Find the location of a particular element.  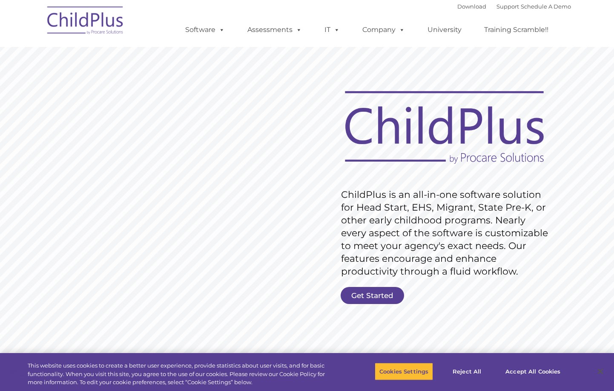

button: Cookies Settings is located at coordinates (404, 371).